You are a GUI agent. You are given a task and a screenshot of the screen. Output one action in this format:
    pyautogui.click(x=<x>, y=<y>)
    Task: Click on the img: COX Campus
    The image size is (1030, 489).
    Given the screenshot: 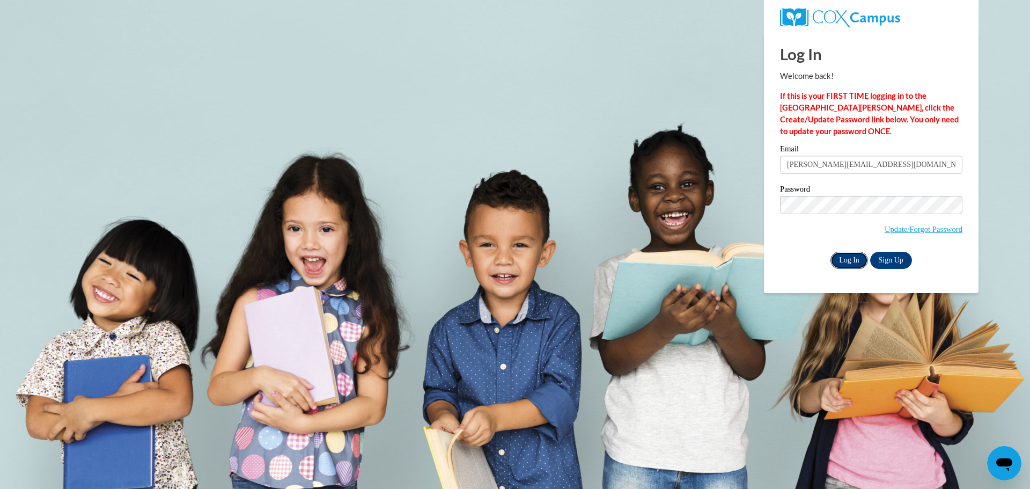 What is the action you would take?
    pyautogui.click(x=840, y=18)
    